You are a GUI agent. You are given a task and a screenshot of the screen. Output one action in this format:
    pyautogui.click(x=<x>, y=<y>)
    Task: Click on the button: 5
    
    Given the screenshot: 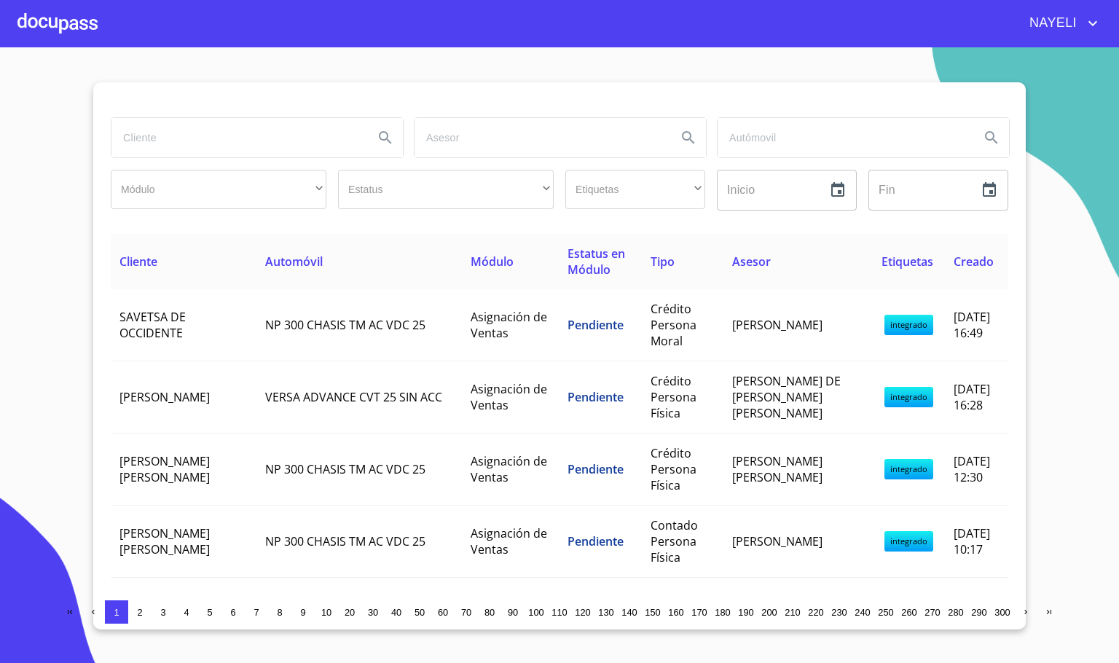 What is the action you would take?
    pyautogui.click(x=210, y=612)
    